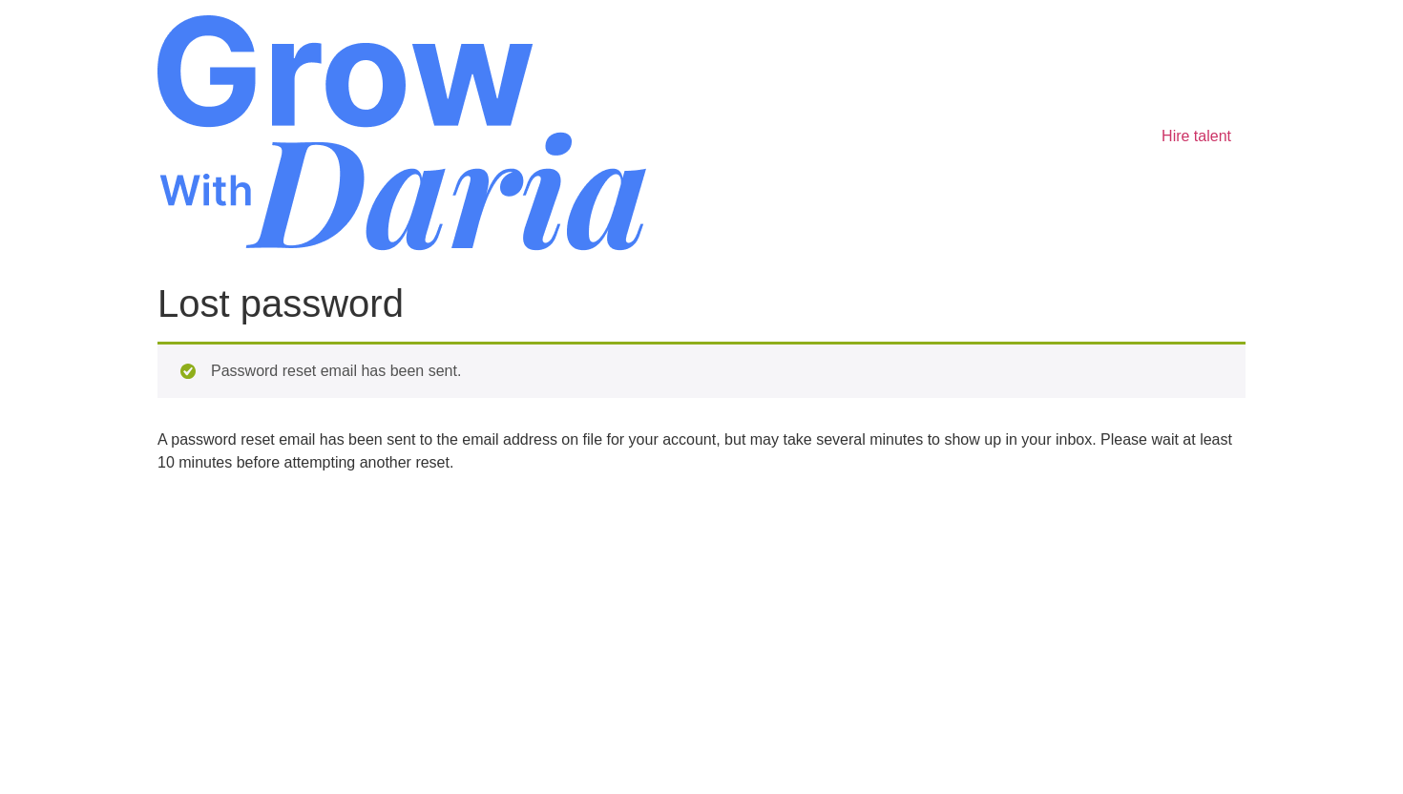 Image resolution: width=1403 pixels, height=794 pixels. What do you see at coordinates (402, 133) in the screenshot?
I see `img: Grow With Daria` at bounding box center [402, 133].